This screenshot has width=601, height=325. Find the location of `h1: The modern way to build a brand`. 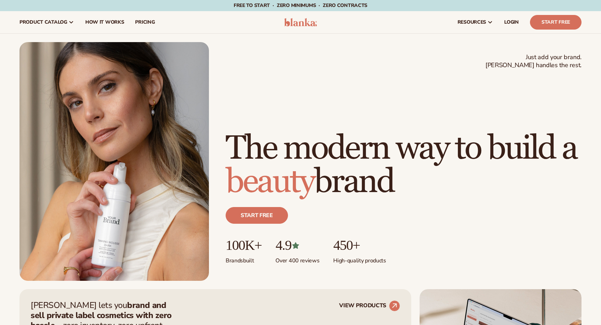

h1: The modern way to build a brand is located at coordinates (403, 165).